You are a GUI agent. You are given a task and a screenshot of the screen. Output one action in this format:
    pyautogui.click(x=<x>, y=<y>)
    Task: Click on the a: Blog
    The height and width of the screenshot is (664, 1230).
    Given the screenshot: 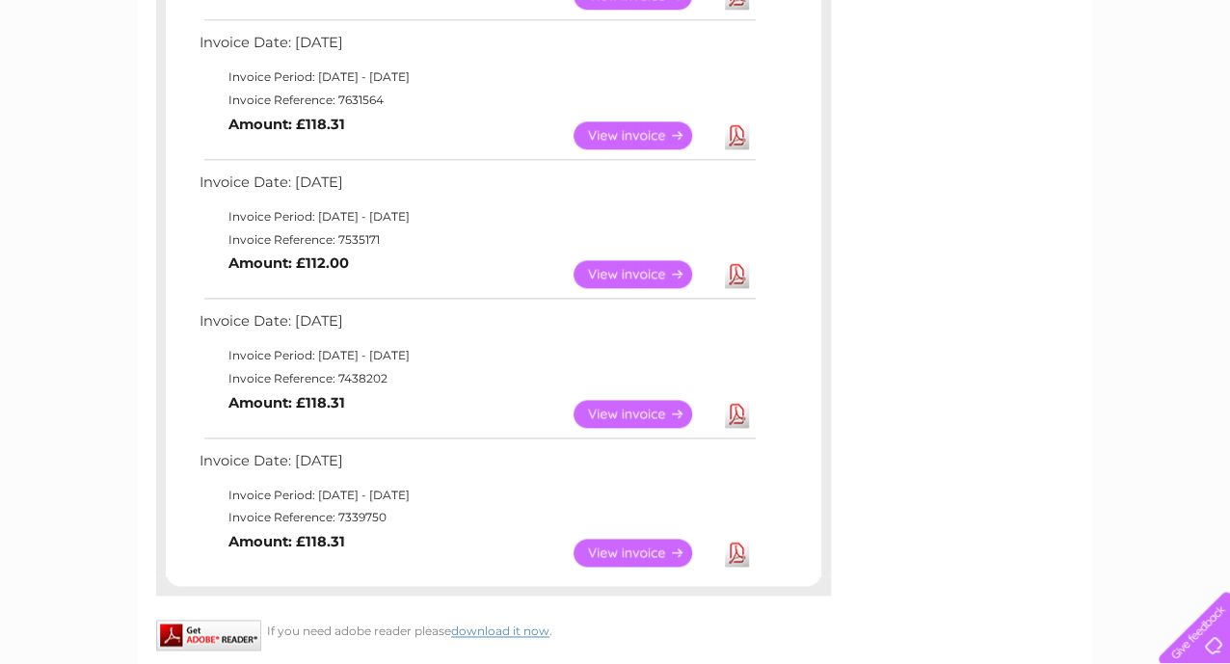 What is the action you would take?
    pyautogui.click(x=1076, y=89)
    